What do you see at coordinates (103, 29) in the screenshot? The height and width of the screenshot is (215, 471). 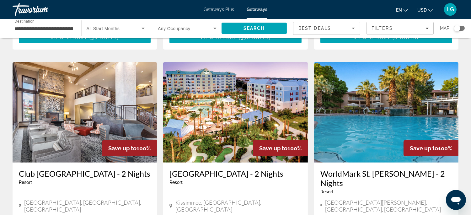 I see `span: All Start Months` at bounding box center [103, 29].